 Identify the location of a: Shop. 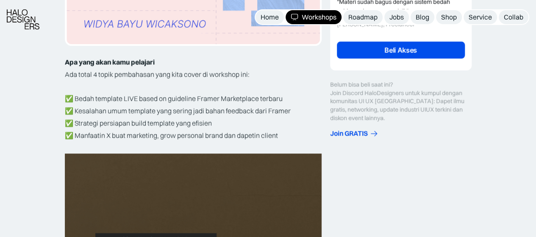
(448, 17).